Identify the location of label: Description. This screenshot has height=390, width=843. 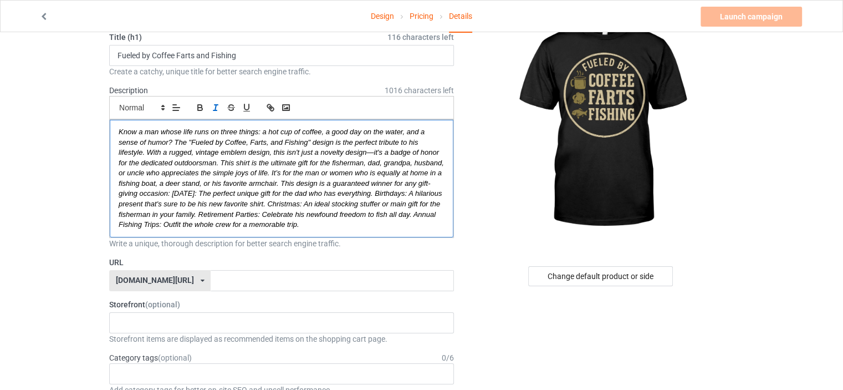
(129, 90).